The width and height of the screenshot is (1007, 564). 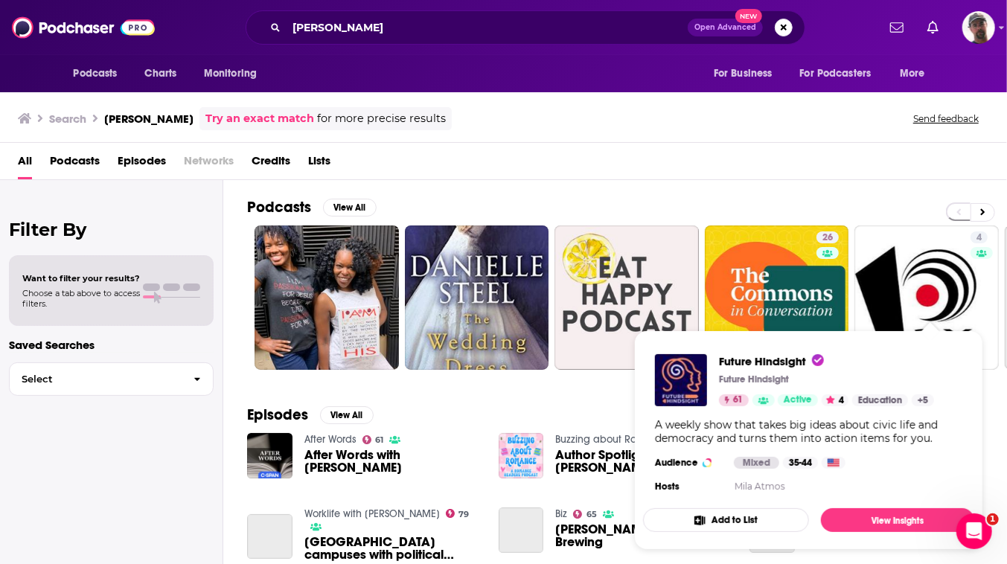 I want to click on a: All, so click(x=25, y=164).